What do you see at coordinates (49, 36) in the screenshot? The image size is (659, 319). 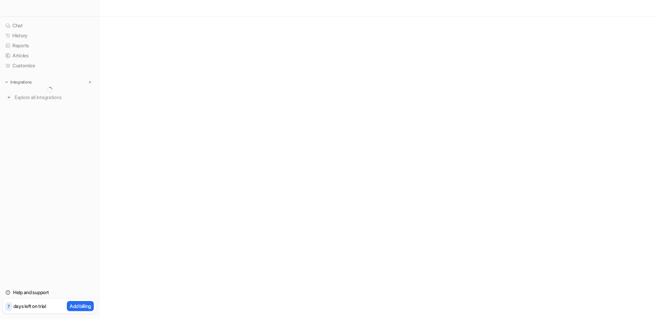 I see `a: History` at bounding box center [49, 36].